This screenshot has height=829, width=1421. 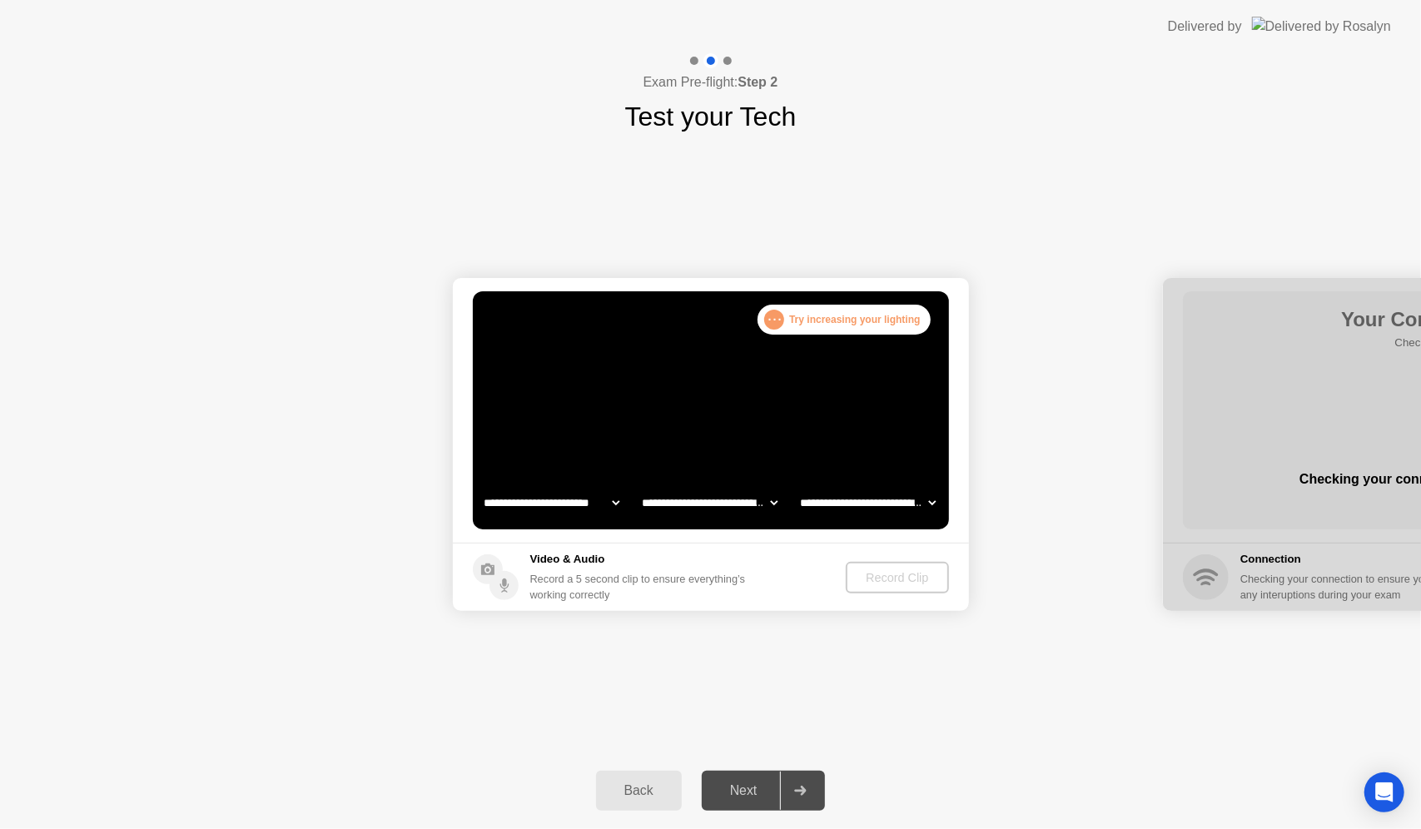 What do you see at coordinates (758, 82) in the screenshot?
I see `b: Step 2` at bounding box center [758, 82].